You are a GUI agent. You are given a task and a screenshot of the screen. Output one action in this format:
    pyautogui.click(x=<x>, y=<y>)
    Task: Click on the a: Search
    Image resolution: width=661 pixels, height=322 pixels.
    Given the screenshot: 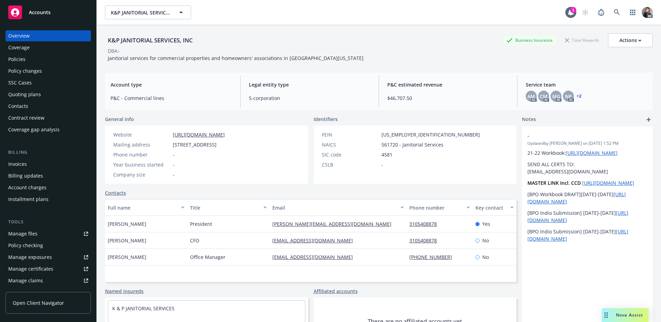 What is the action you would take?
    pyautogui.click(x=617, y=12)
    